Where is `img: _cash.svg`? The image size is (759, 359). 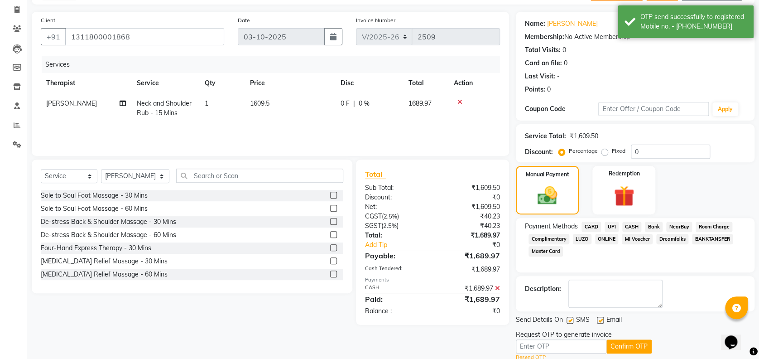 img: _cash.svg is located at coordinates (547, 195).